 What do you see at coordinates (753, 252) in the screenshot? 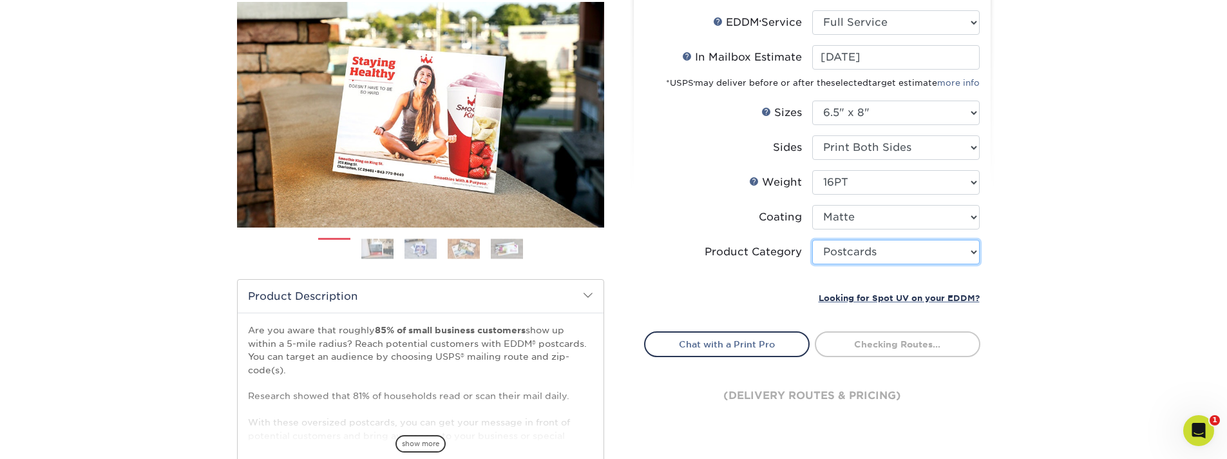
I see `div: Product Category` at bounding box center [753, 252].